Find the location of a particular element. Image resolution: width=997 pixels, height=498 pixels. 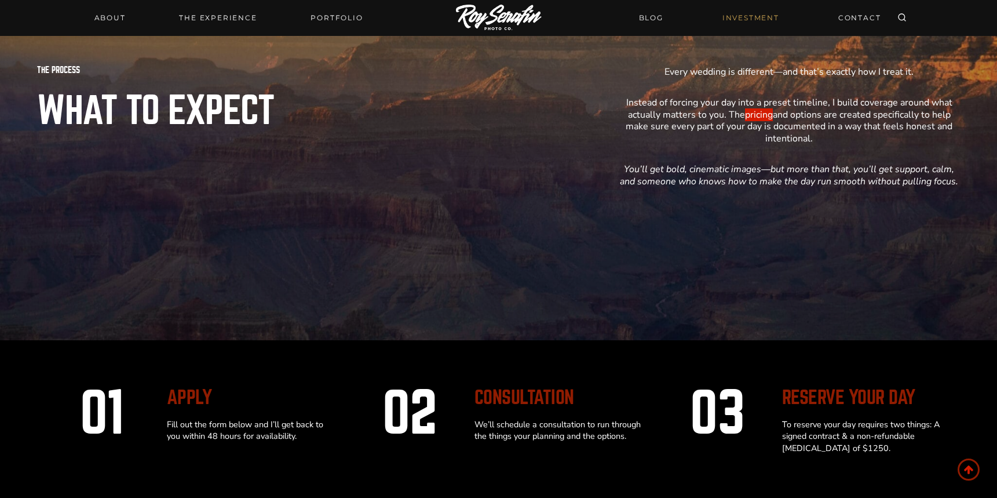

p: Fill out the form below and I’ll get back to you within 48 hours for availability. is located at coordinates (251, 430).